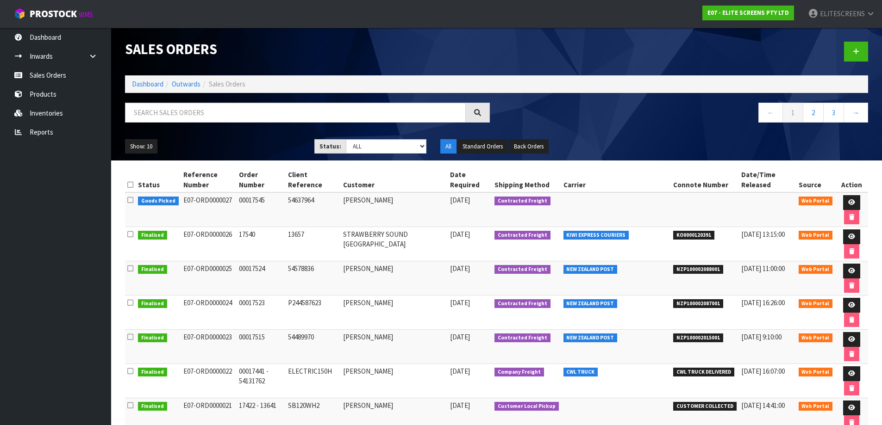  What do you see at coordinates (209, 279) in the screenshot?
I see `td: E07-ORD0000025` at bounding box center [209, 279].